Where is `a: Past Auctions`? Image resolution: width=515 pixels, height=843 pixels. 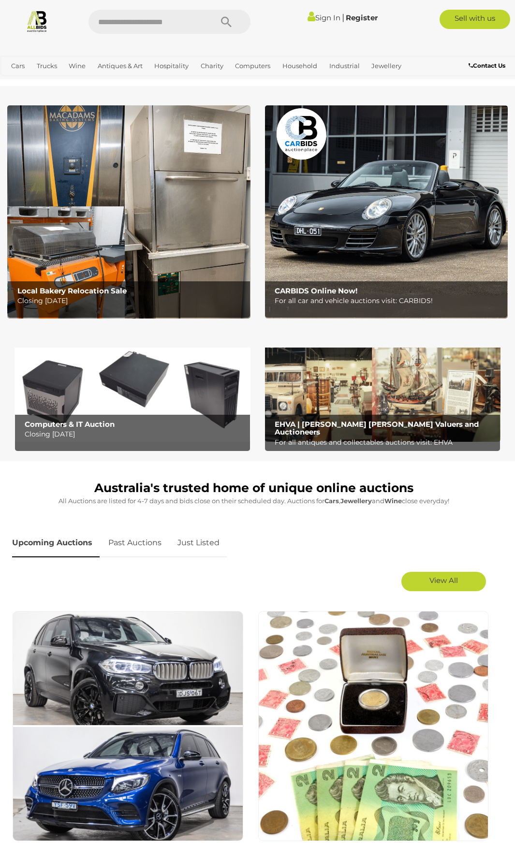
a: Past Auctions is located at coordinates (135, 543).